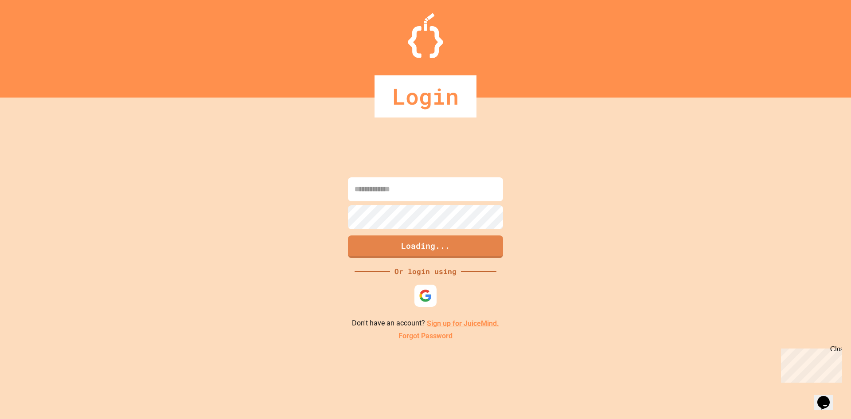 This screenshot has height=419, width=851. Describe the element at coordinates (425, 96) in the screenshot. I see `div: Login` at that location.